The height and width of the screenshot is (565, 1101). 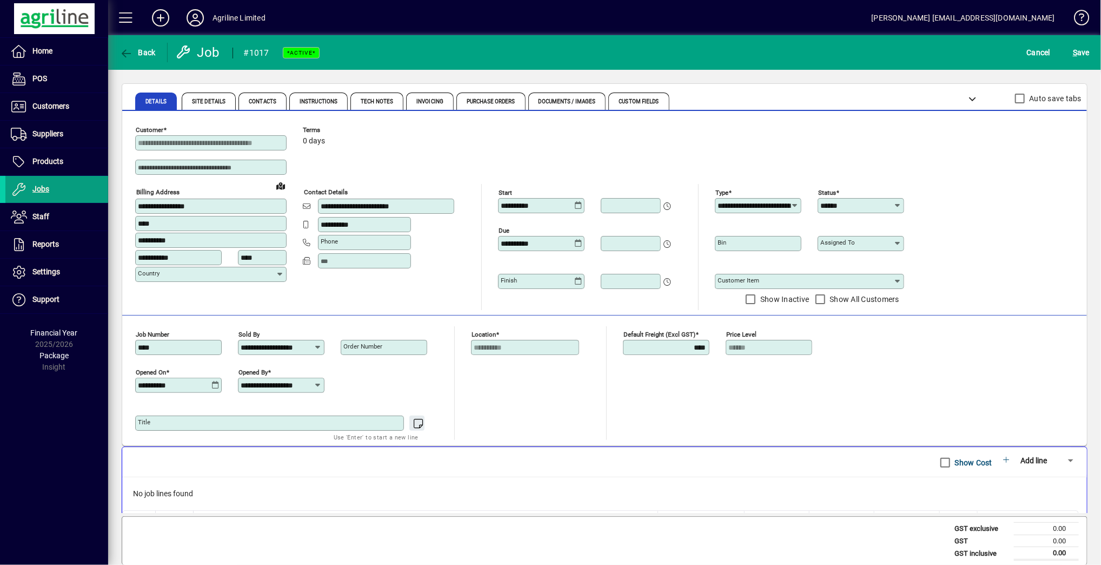 I want to click on mat-label: Sold by, so click(x=249, y=334).